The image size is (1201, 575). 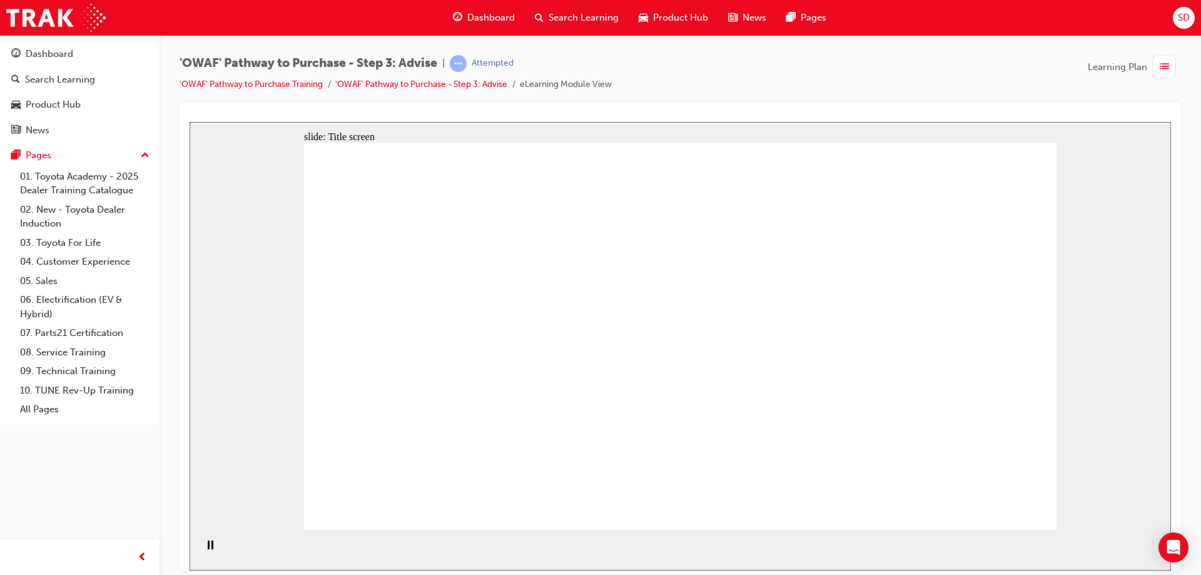 What do you see at coordinates (1173, 547) in the screenshot?
I see `div: Open Intercom Messenger` at bounding box center [1173, 547].